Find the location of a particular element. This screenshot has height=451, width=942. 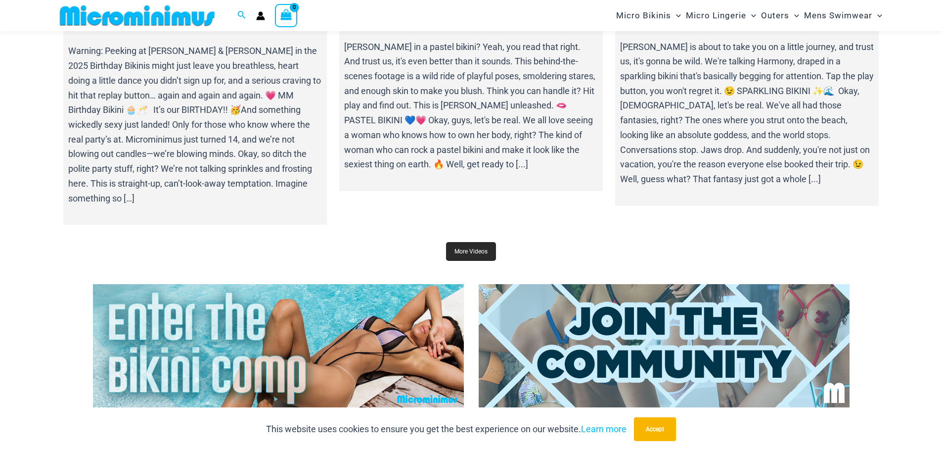

span: Mens Swimwear is located at coordinates (838, 15).